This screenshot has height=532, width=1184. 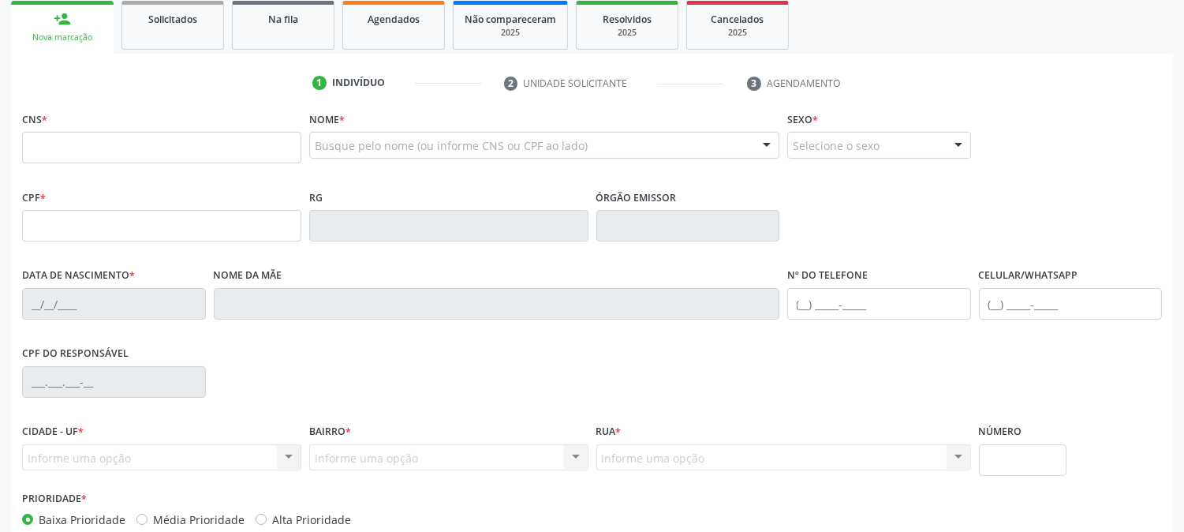 What do you see at coordinates (802, 119) in the screenshot?
I see `label: Sexo` at bounding box center [802, 119].